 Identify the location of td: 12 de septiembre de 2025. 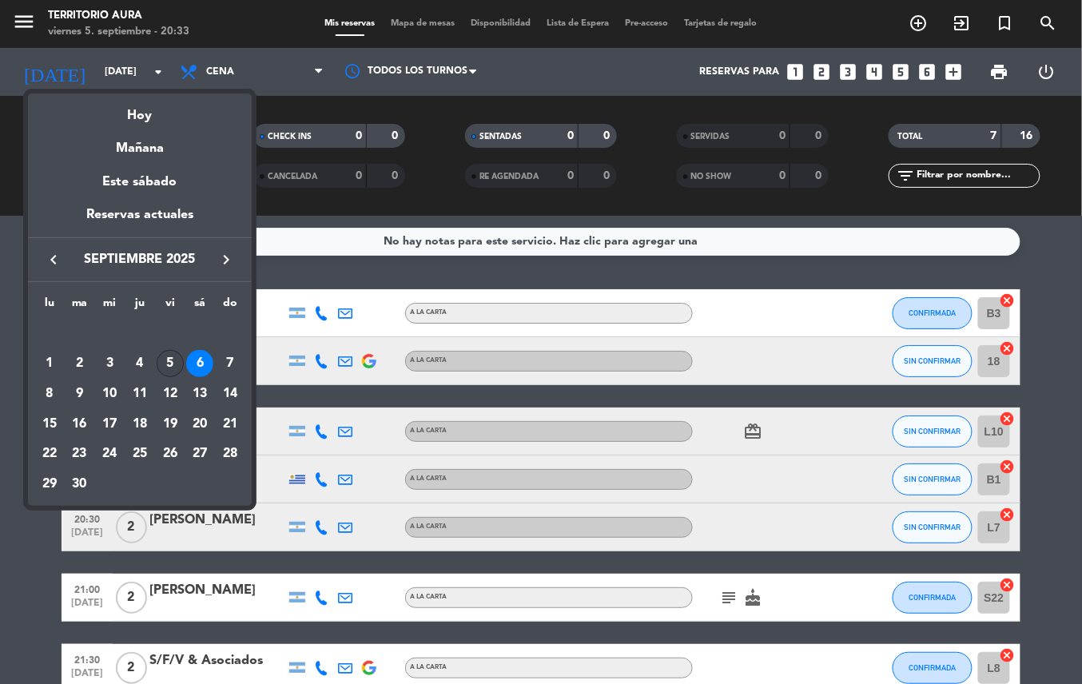
(170, 394).